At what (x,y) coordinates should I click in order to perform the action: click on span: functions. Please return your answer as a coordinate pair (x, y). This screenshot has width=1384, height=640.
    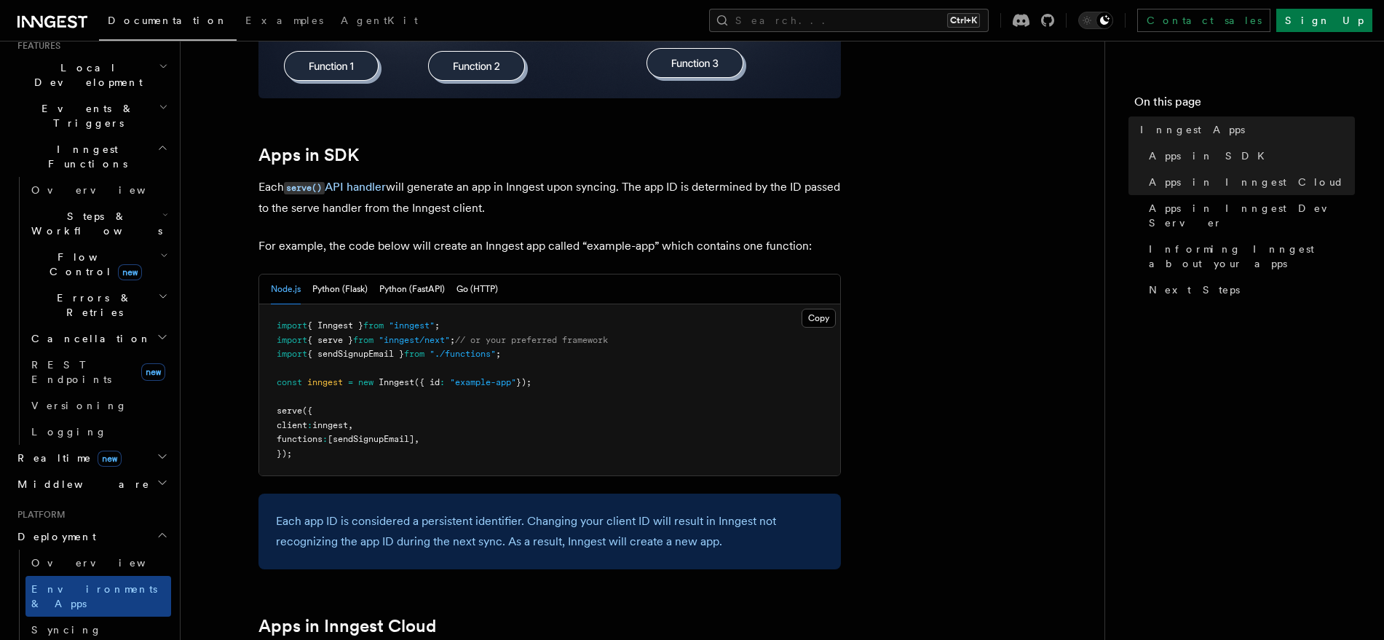
    Looking at the image, I should click on (299, 439).